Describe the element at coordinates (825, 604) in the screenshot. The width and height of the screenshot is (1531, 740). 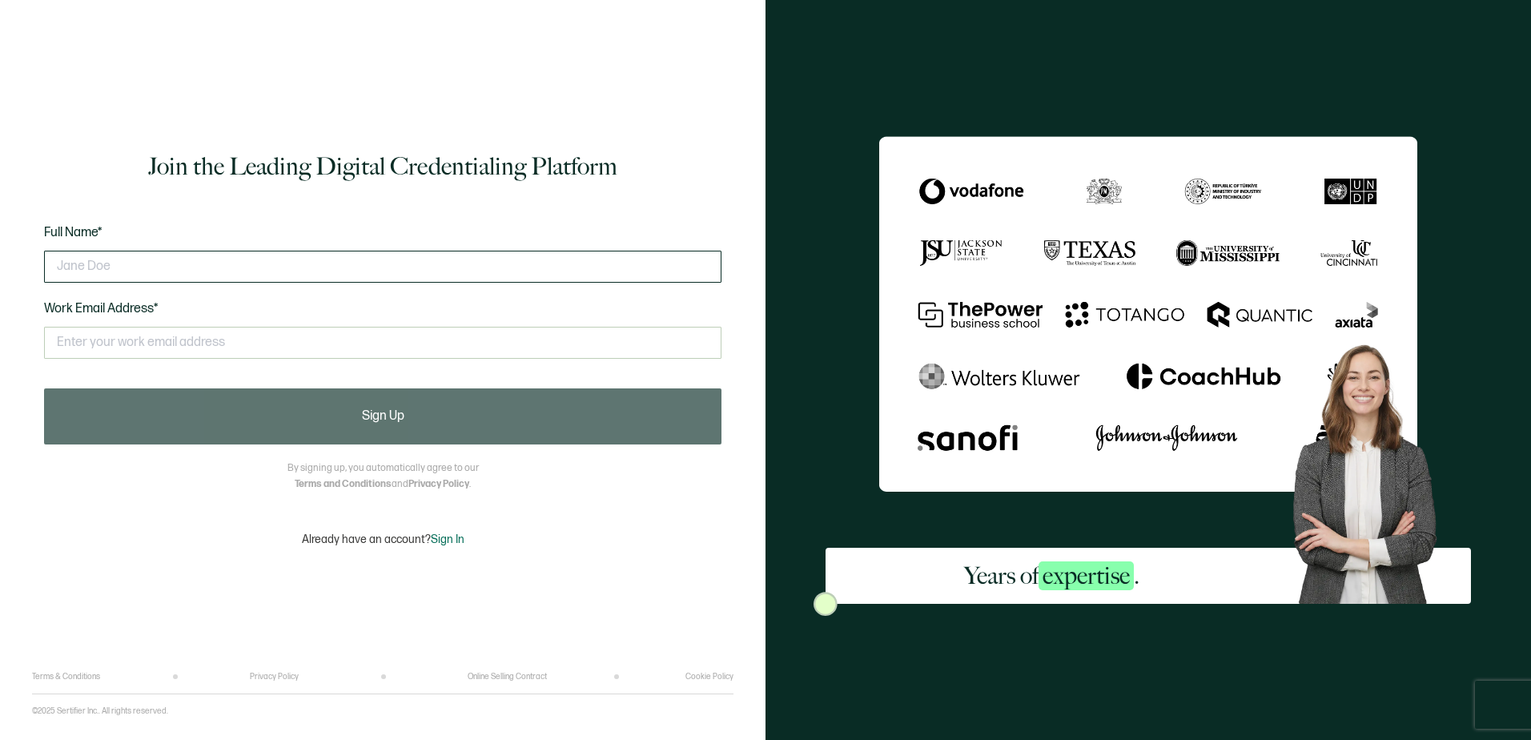
I see `img: Sertifier Signup` at that location.